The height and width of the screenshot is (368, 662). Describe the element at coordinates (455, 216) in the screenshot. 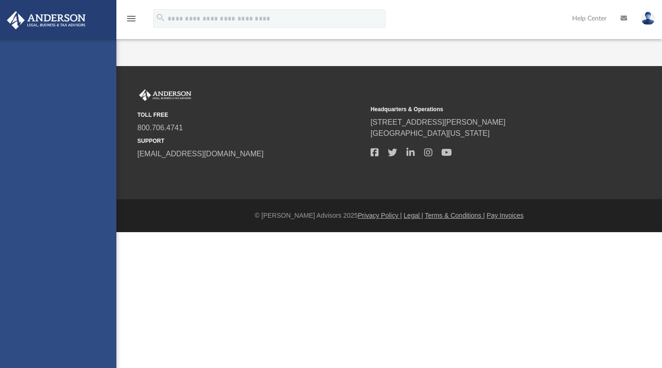

I see `a: Terms & Conditions |` at that location.